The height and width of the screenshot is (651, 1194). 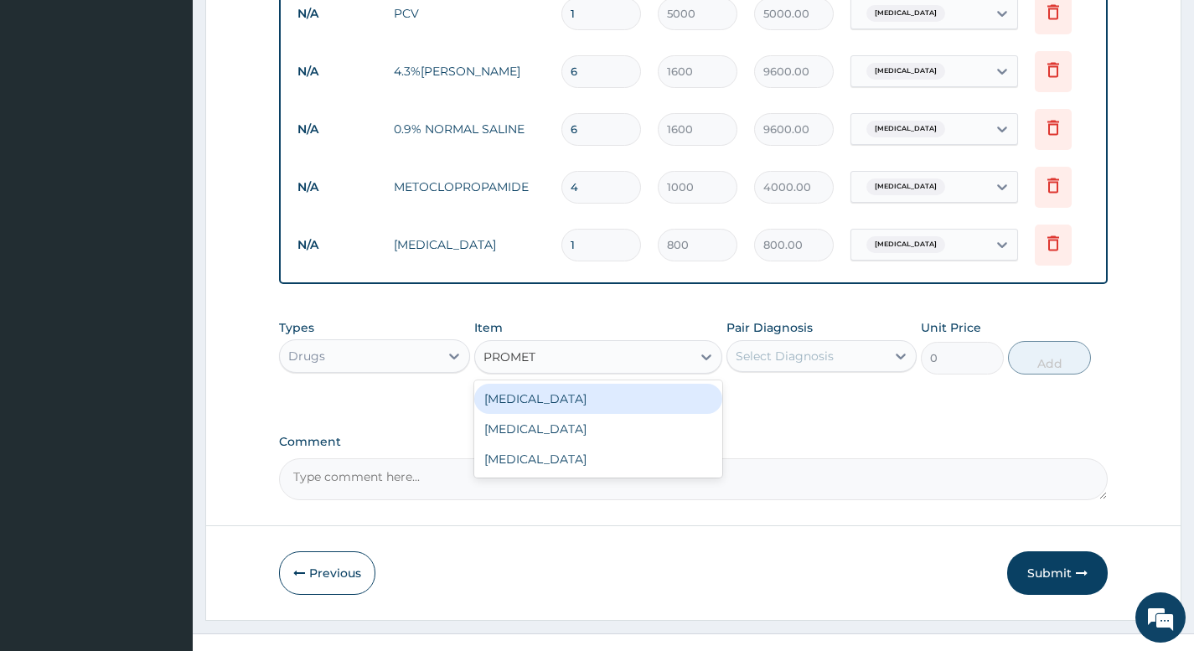 I want to click on div: Chat with us now, so click(x=184, y=105).